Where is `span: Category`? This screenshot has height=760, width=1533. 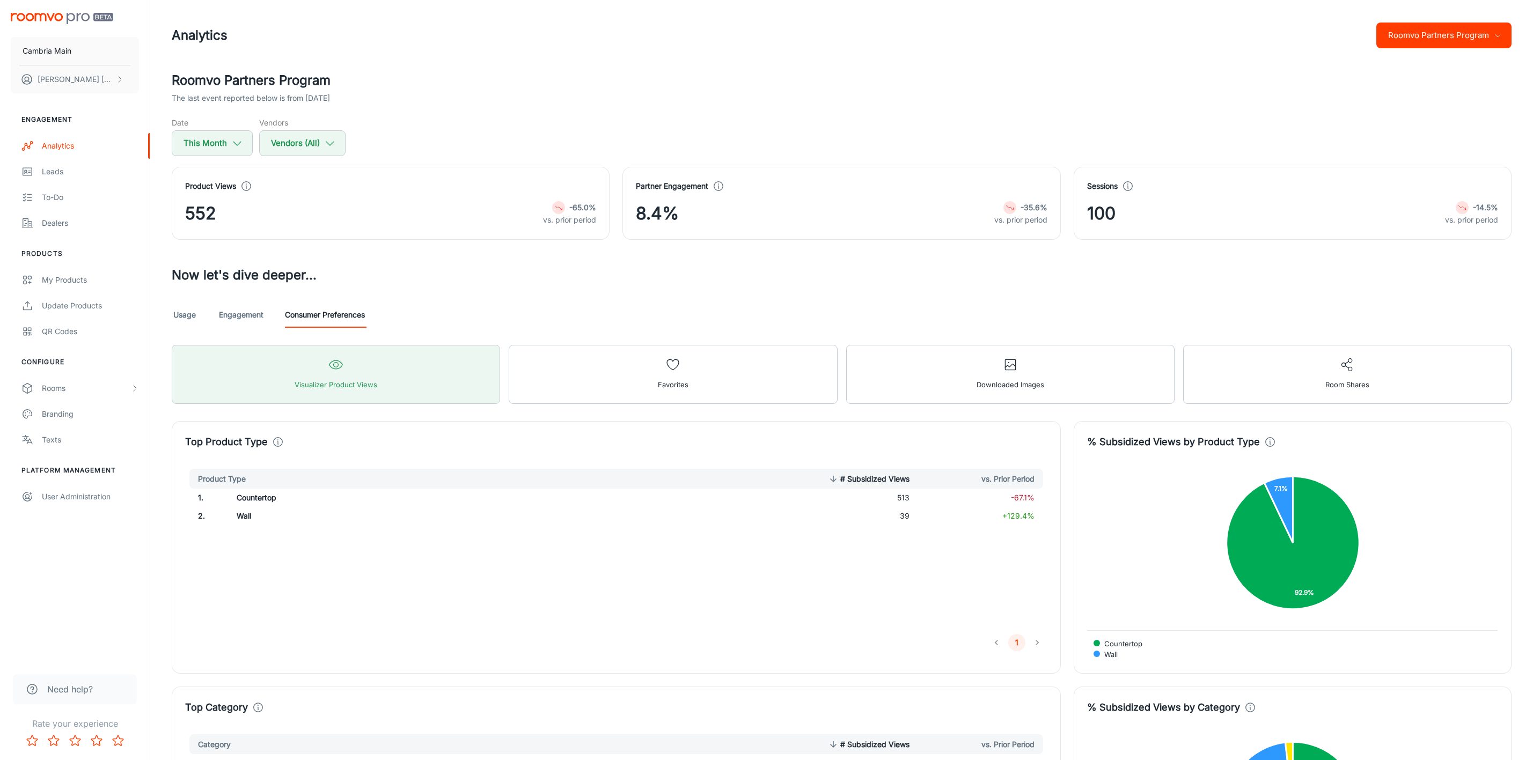
span: Category is located at coordinates (221, 745).